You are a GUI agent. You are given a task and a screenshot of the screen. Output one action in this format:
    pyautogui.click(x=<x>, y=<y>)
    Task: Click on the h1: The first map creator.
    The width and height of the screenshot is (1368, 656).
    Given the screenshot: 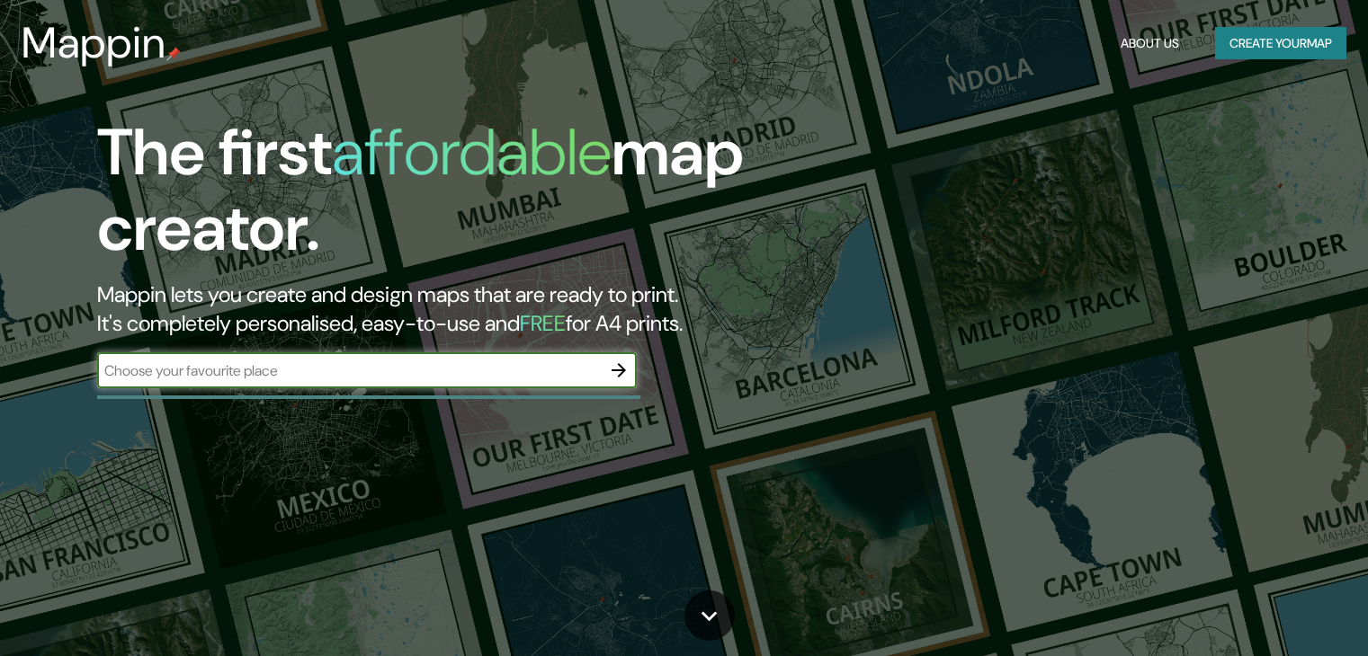 What is the action you would take?
    pyautogui.click(x=439, y=198)
    